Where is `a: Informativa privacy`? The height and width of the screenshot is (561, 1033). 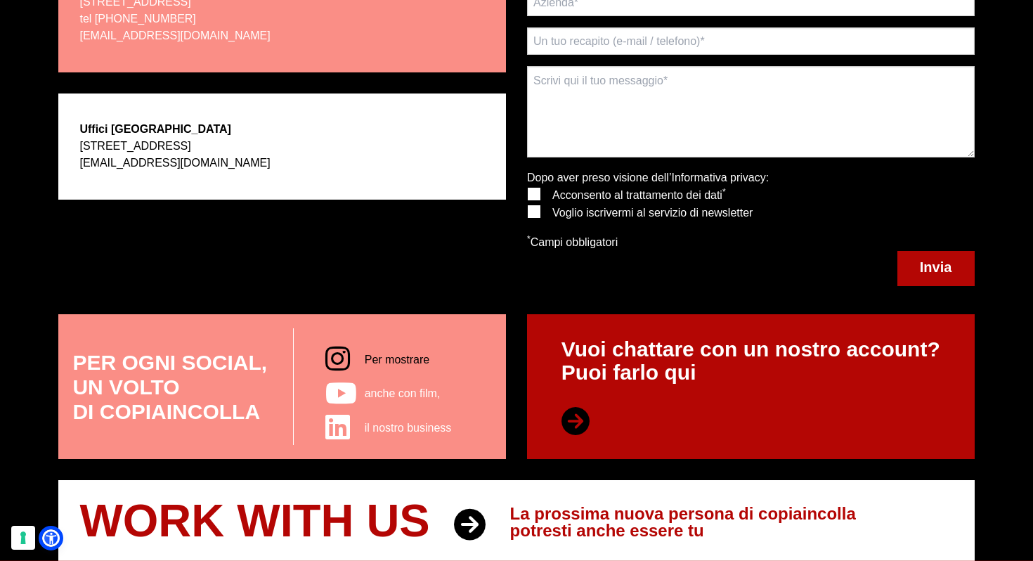 a: Informativa privacy is located at coordinates (718, 177).